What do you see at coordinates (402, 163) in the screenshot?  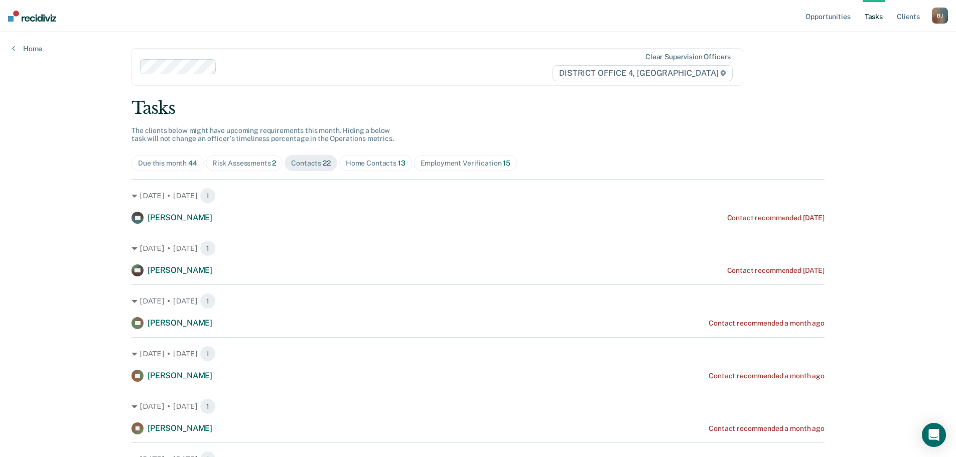 I see `span: 13` at bounding box center [402, 163].